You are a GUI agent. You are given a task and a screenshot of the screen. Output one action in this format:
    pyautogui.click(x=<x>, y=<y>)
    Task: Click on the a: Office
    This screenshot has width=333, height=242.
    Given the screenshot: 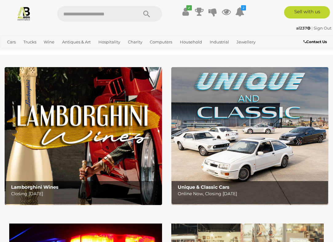 What is the action you would take?
    pyautogui.click(x=13, y=52)
    